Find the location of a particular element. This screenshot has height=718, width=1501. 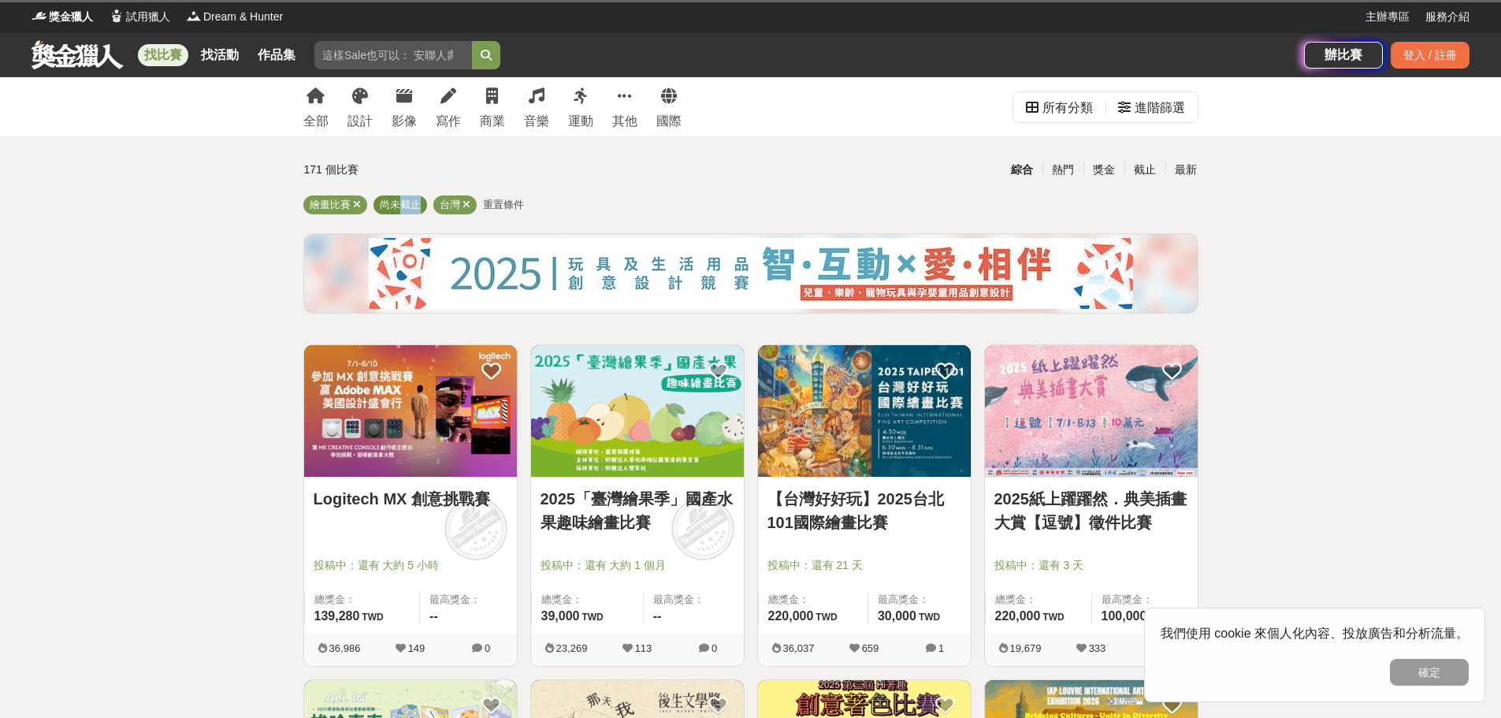

a: Logitech MX 創意挑戰賽 is located at coordinates (411, 499).